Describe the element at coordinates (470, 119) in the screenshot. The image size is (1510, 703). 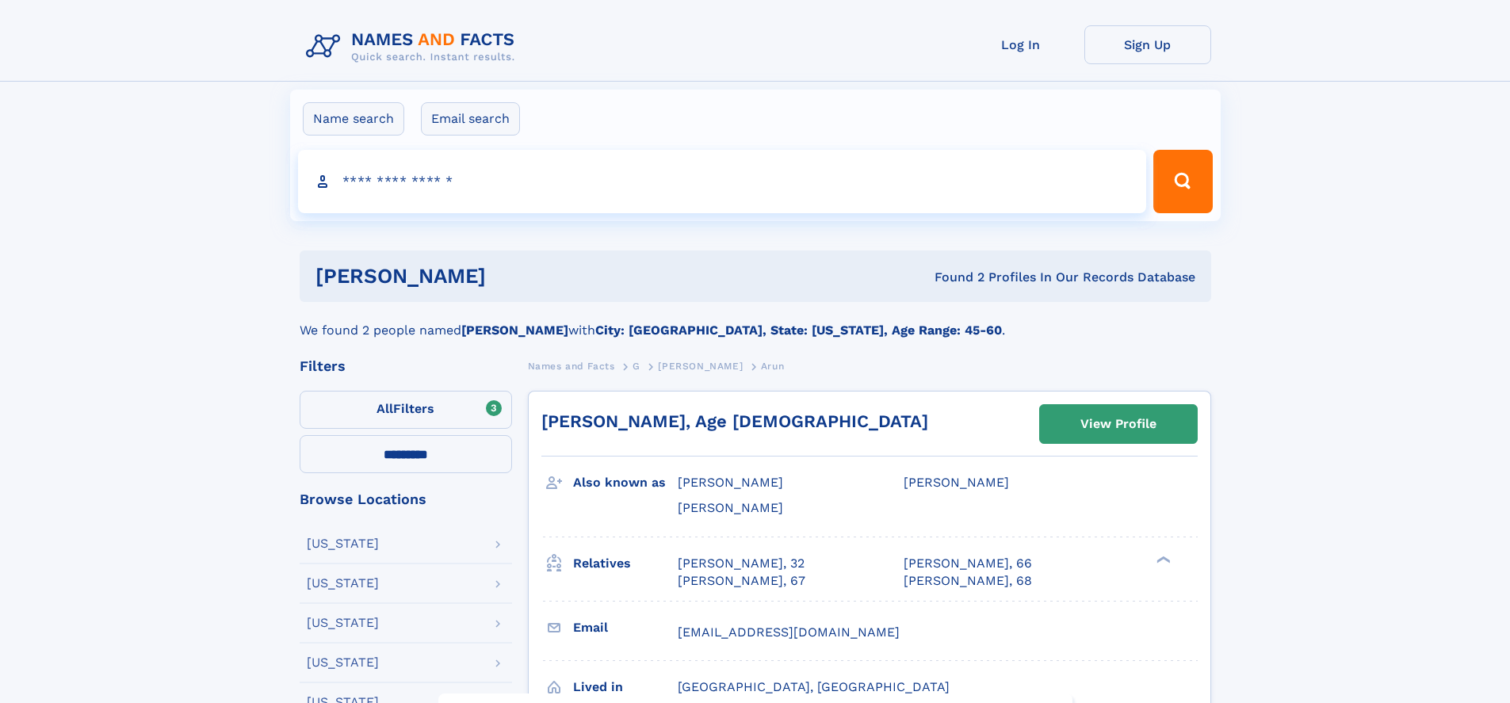
I see `label: Email search` at that location.